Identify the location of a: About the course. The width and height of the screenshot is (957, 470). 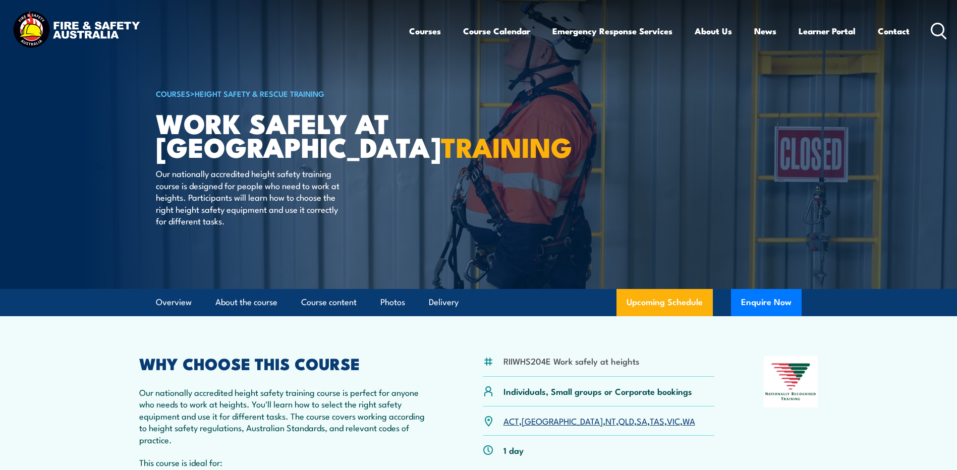
(246, 302).